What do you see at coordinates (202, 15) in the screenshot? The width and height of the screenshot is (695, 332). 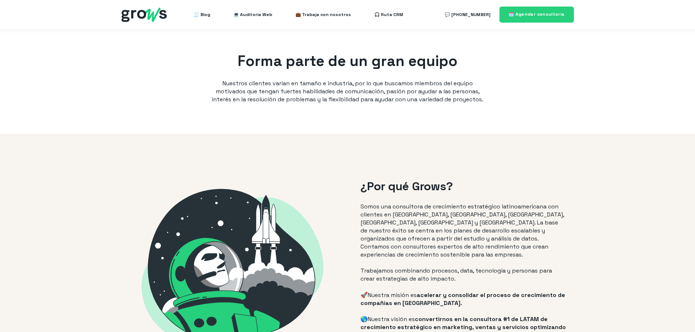 I see `a: 🧾 Blog` at bounding box center [202, 15].